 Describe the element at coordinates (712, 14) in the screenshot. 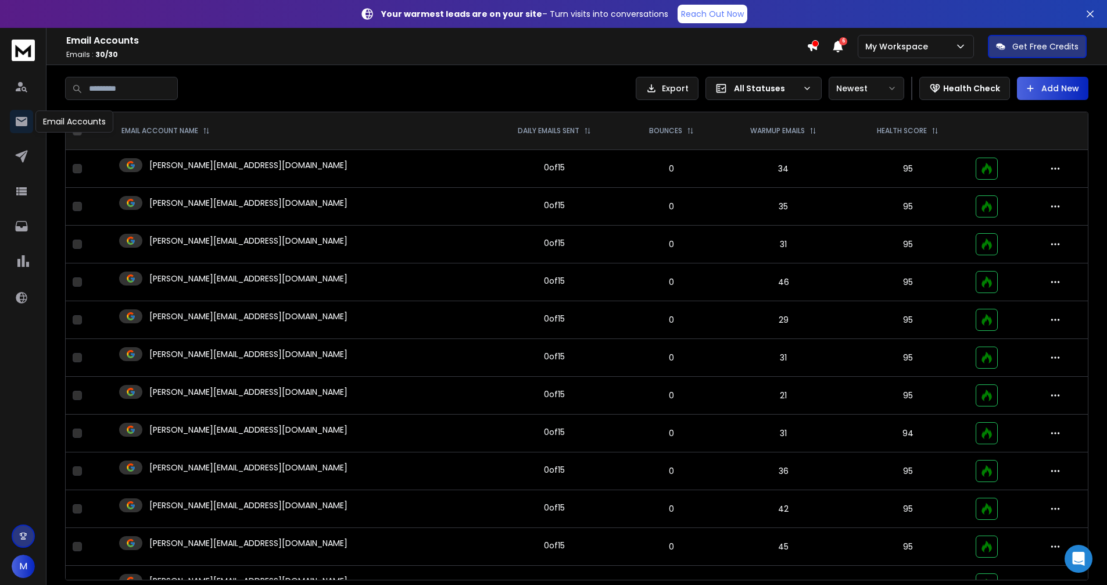

I see `a: Reach Out Now` at that location.